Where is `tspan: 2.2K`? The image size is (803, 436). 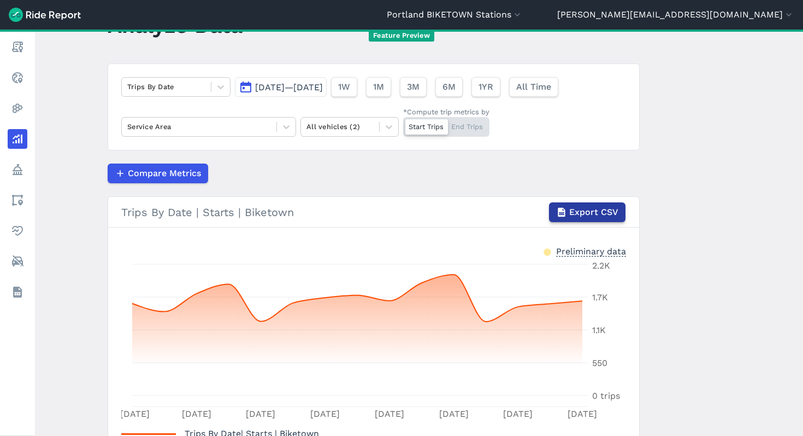 tspan: 2.2K is located at coordinates (601, 265).